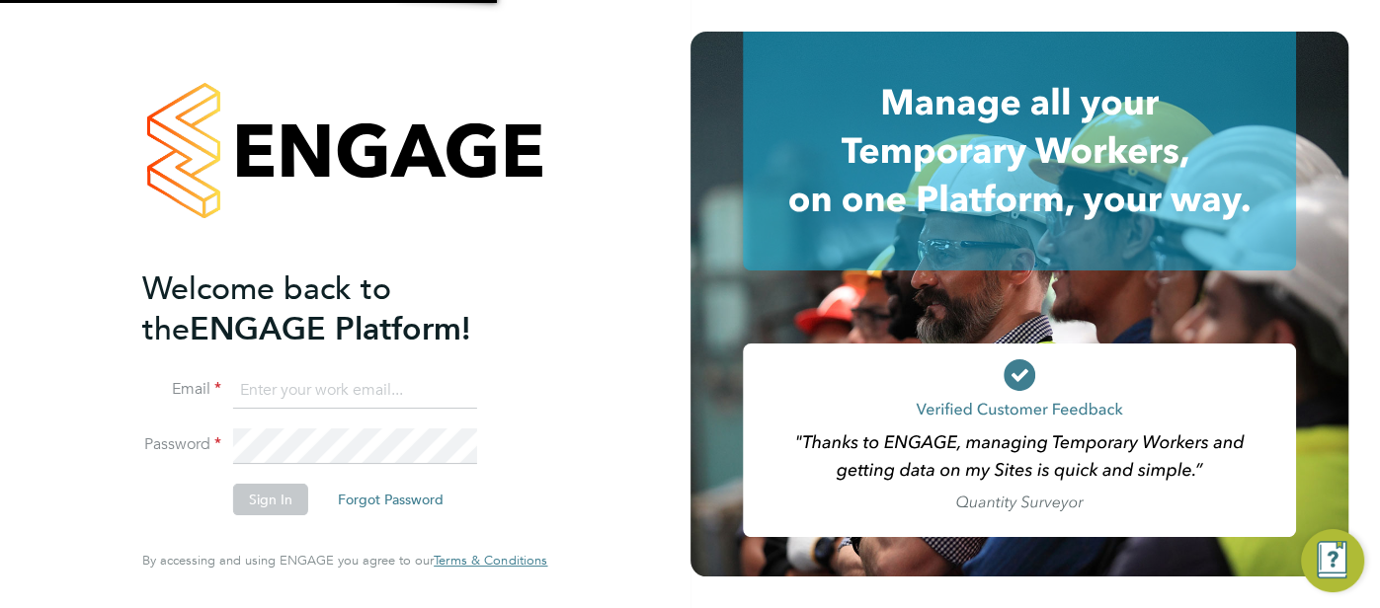 This screenshot has width=1380, height=608. Describe the element at coordinates (345, 560) in the screenshot. I see `span: By accessing and using ENGAGE you agree to our` at that location.